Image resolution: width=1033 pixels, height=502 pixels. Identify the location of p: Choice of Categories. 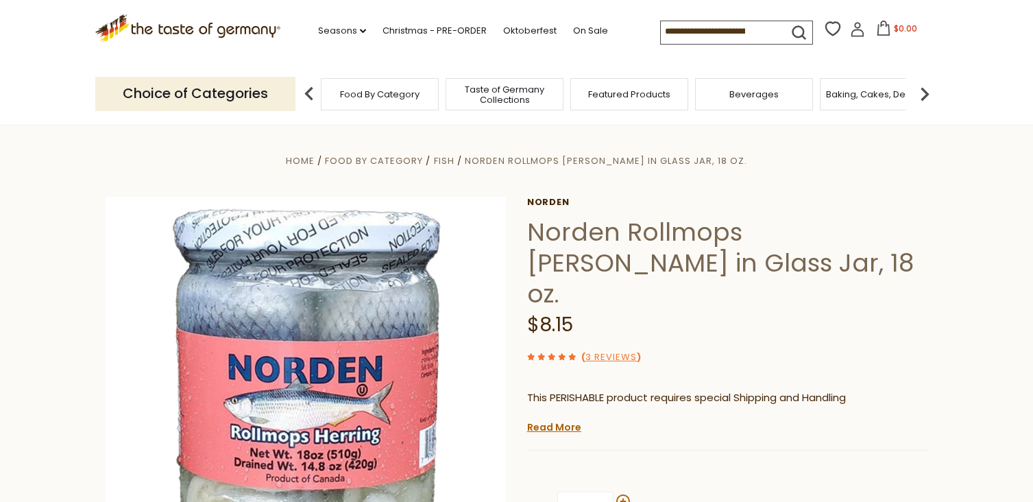
(195, 93).